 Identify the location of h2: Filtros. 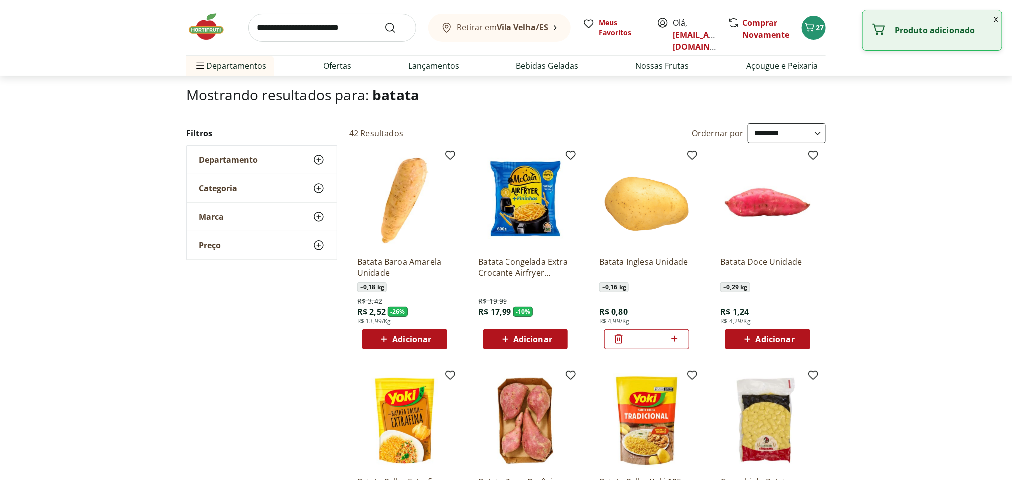
(262, 133).